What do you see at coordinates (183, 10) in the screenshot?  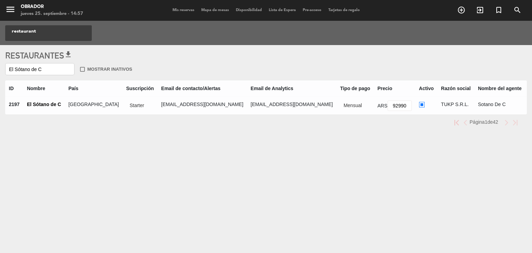 I see `span: Mis reservas` at bounding box center [183, 10].